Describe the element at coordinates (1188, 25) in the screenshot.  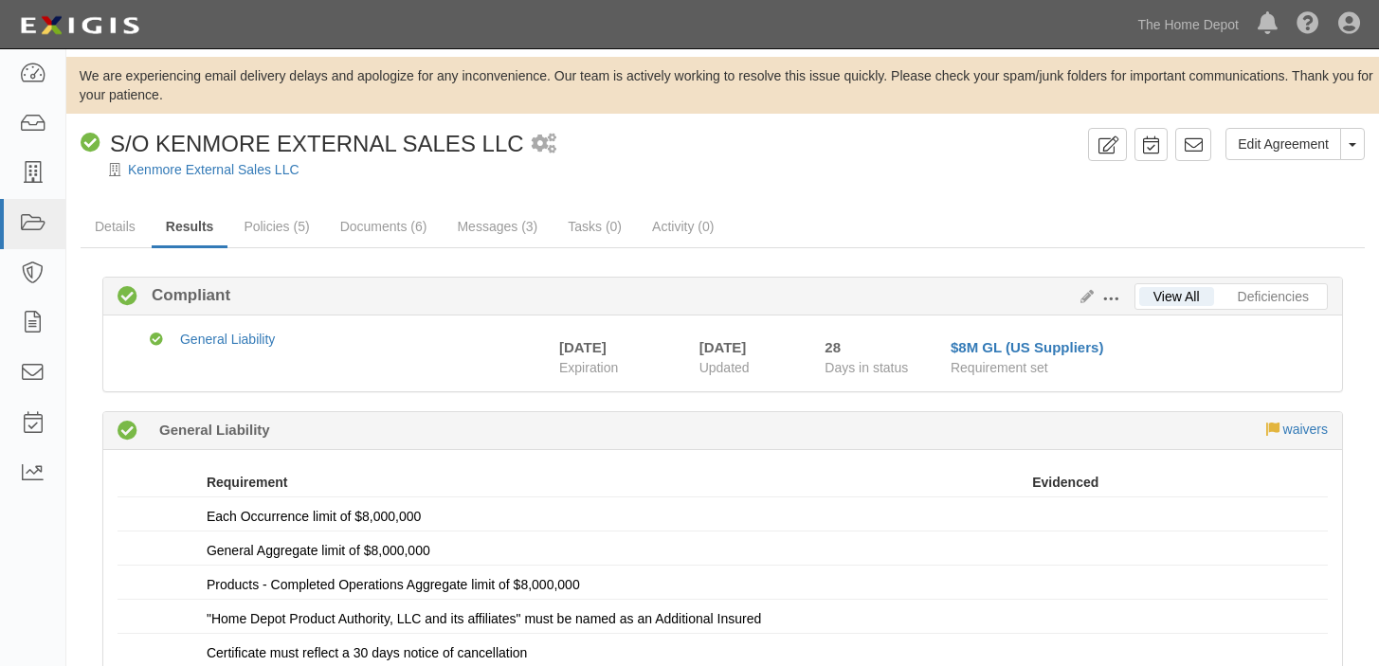
I see `a: The Home Depot` at that location.